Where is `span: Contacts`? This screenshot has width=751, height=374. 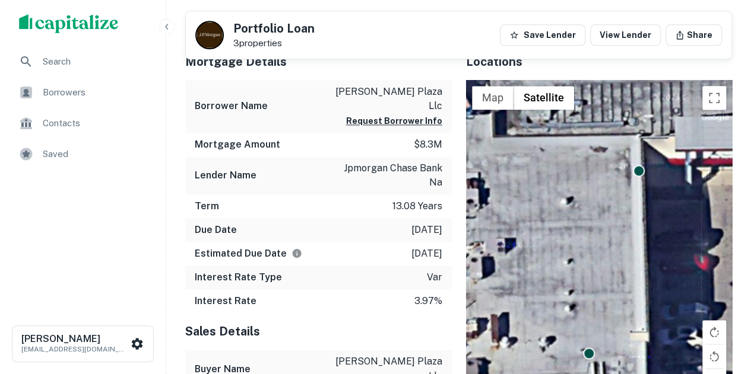 span: Contacts is located at coordinates (96, 123).